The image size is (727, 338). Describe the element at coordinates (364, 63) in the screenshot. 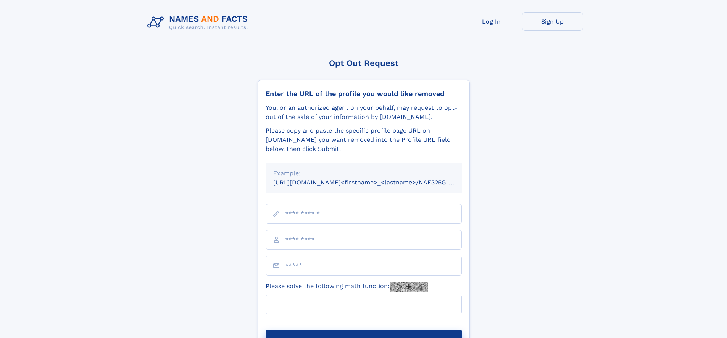

I see `div: Opt Out Request` at that location.